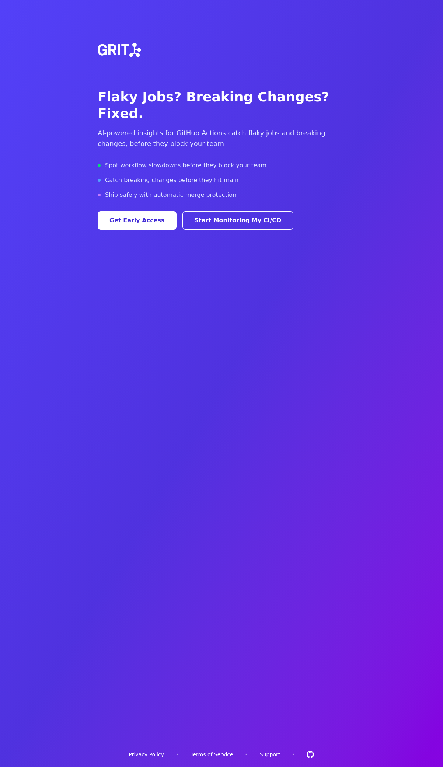  What do you see at coordinates (238, 220) in the screenshot?
I see `a: Start Monitoring My CI/CD` at bounding box center [238, 220].